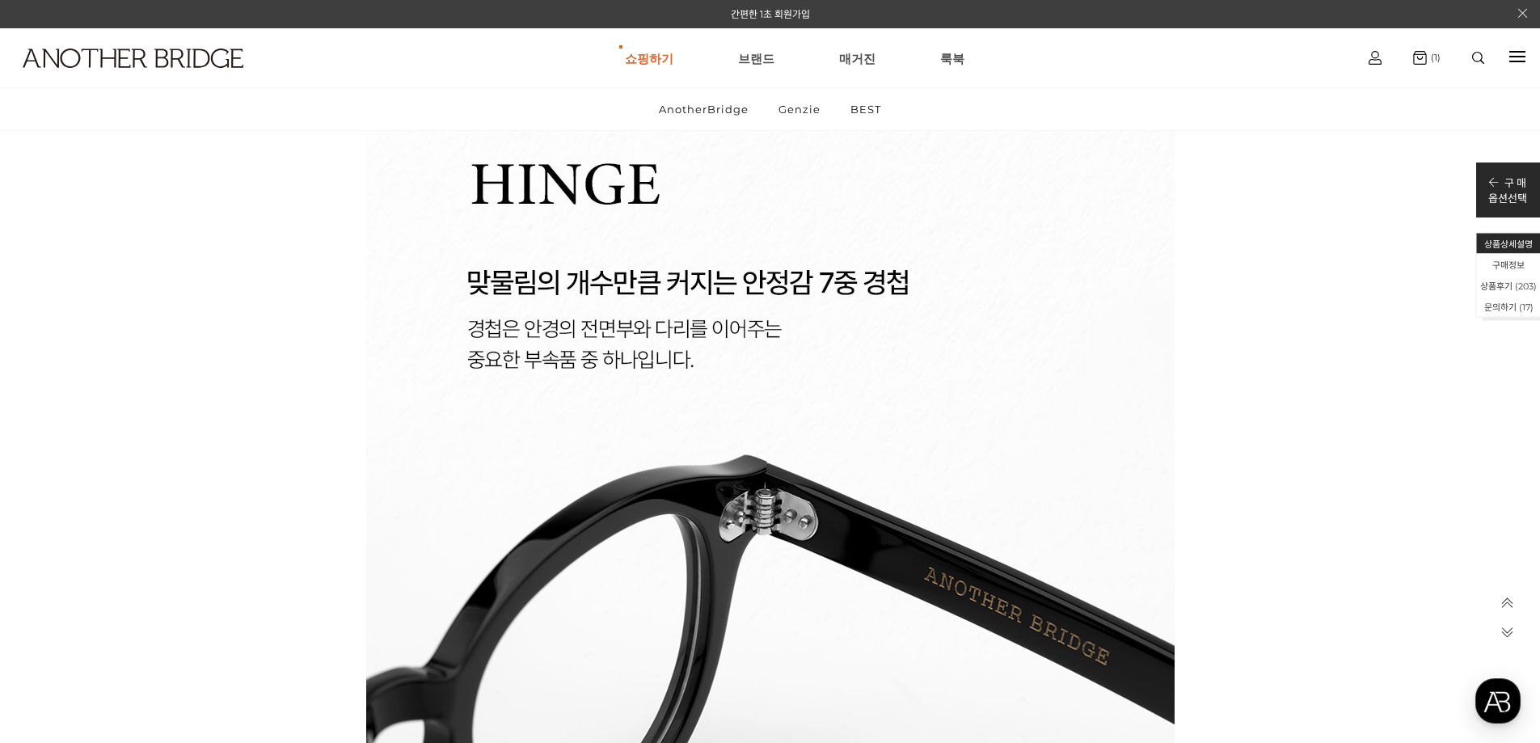 Image resolution: width=1540 pixels, height=743 pixels. Describe the element at coordinates (124, 78) in the screenshot. I see `a: logo` at that location.